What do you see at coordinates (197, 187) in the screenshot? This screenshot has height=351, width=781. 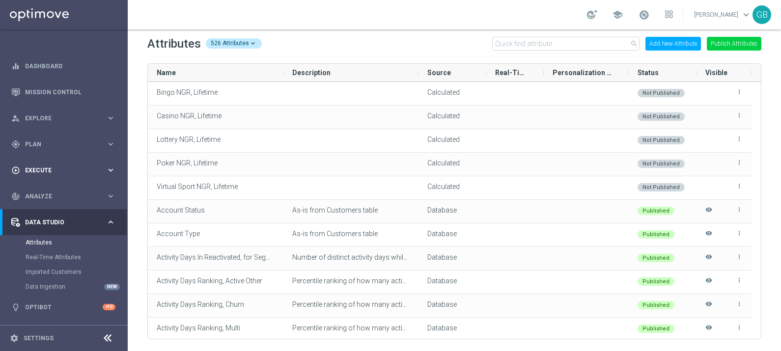 I see `span: Virtual Sport NGR, Lifetime` at bounding box center [197, 187].